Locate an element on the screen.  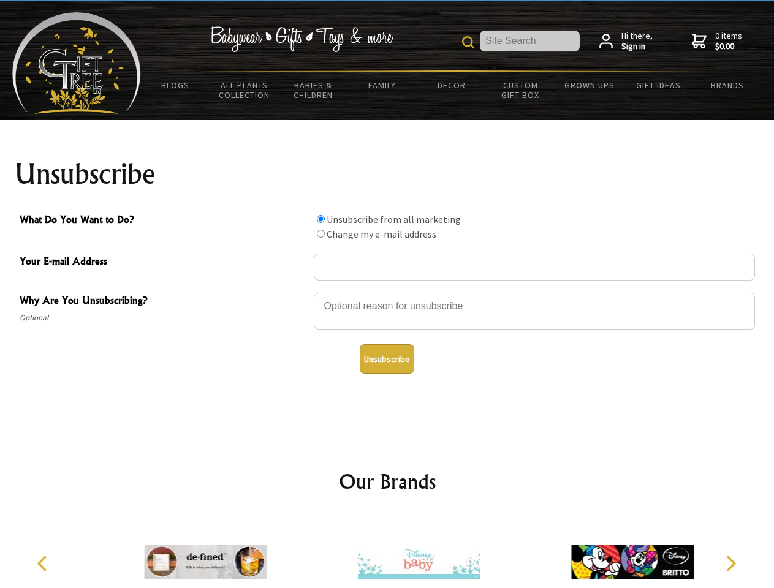
span: Hi there, is located at coordinates (636, 41).